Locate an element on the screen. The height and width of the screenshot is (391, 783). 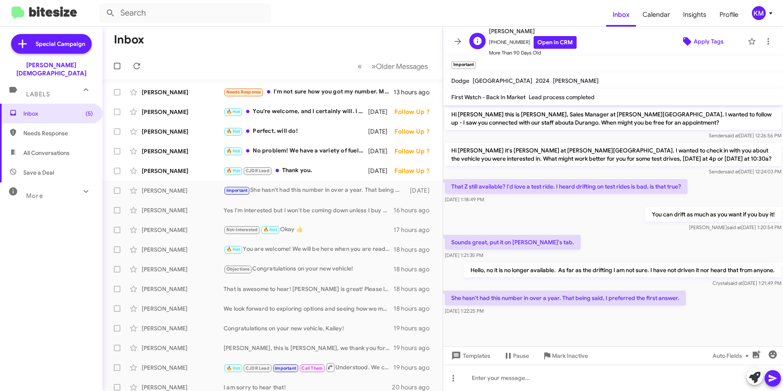
div: Yes I'm interested but I won't be coming down unless I buy something from you is located at coordinates (308, 210).